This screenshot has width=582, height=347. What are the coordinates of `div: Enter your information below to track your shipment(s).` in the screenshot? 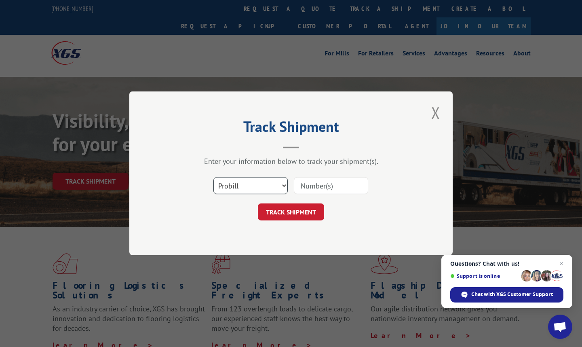 It's located at (291, 161).